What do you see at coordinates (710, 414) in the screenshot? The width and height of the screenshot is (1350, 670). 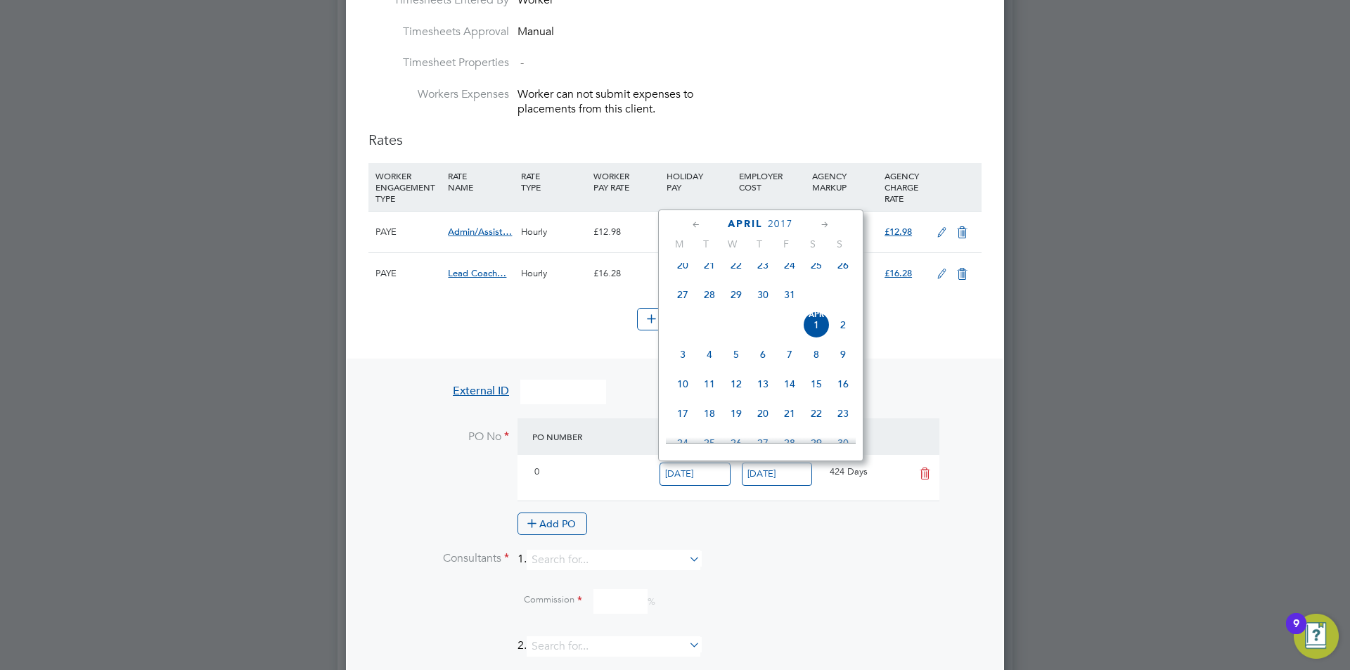 I see `span: 18` at bounding box center [710, 414].